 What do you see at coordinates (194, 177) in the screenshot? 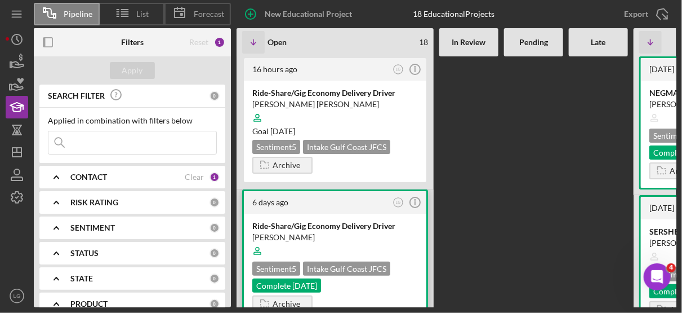
I see `div: Clear` at bounding box center [194, 177].